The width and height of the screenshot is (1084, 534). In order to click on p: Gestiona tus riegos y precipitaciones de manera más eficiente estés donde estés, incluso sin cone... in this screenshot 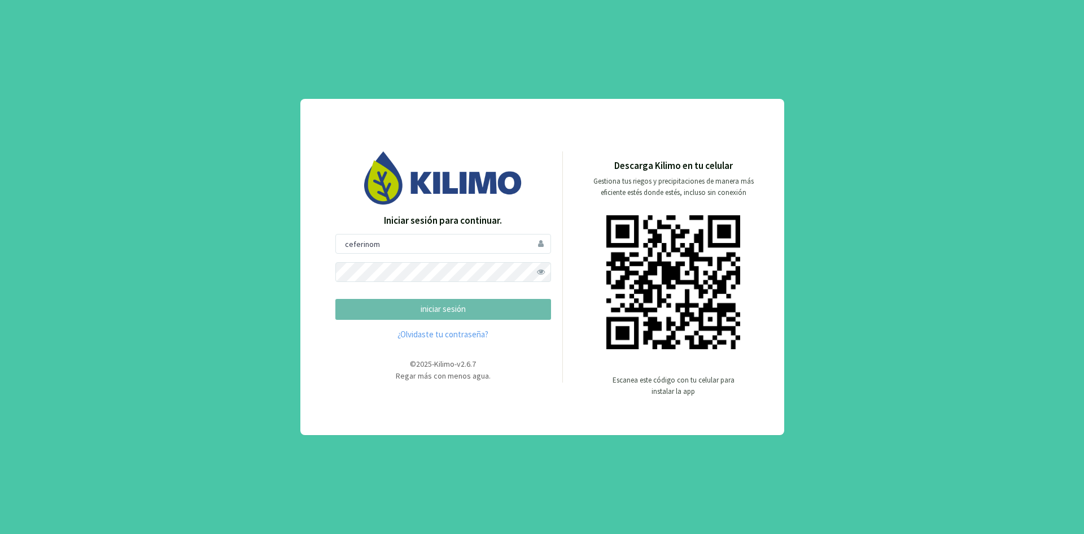, I will do `click(674, 187)`.